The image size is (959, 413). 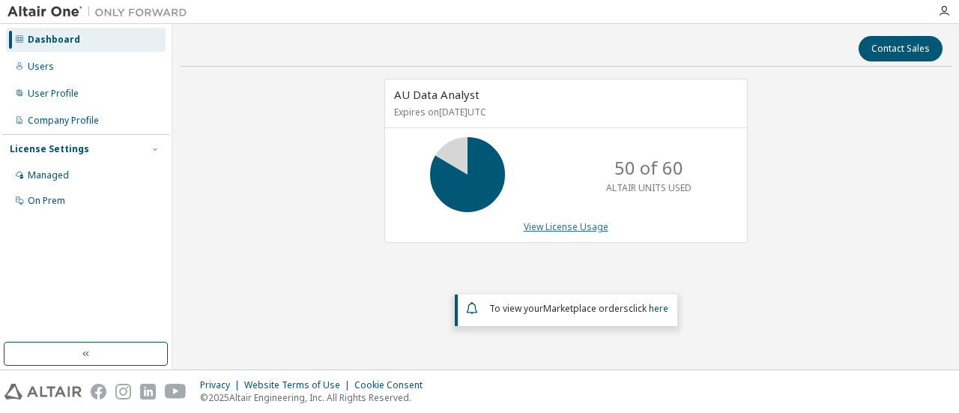 I want to click on div: Cookie Consent, so click(x=392, y=385).